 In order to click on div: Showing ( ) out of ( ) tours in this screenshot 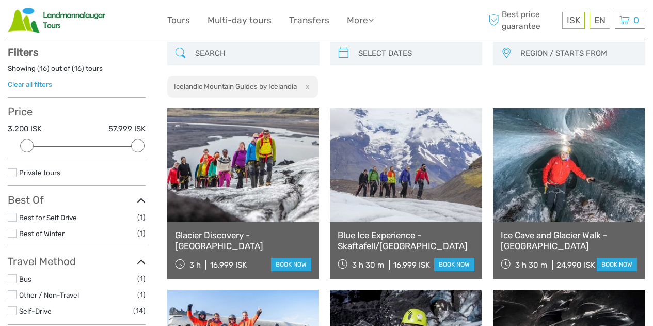, I will do `click(76, 71)`.